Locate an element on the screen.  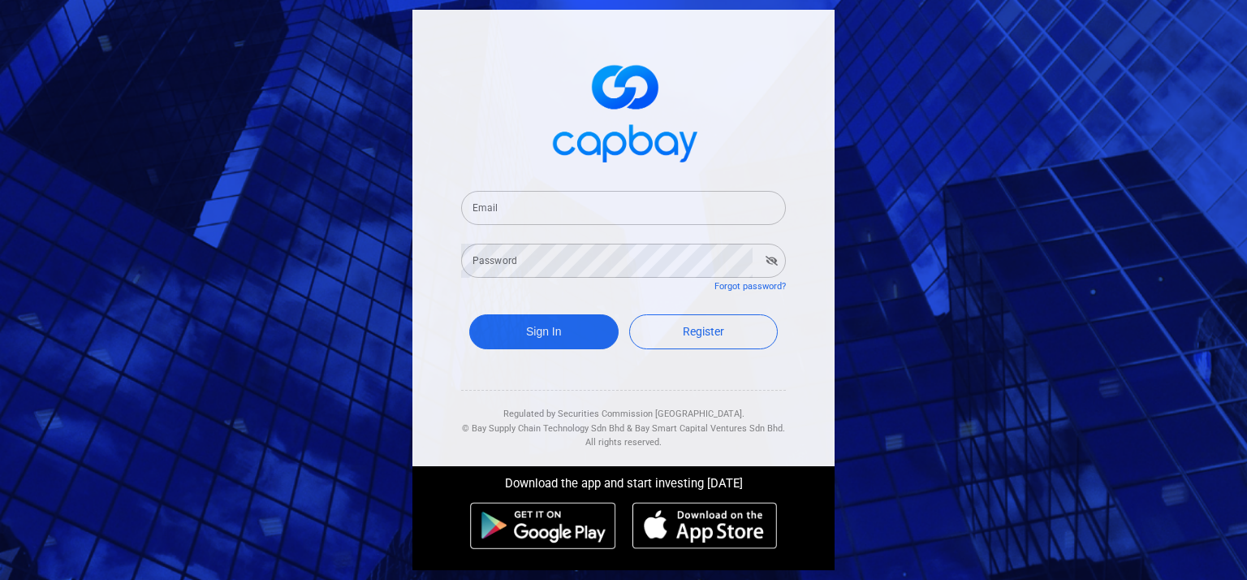
a: Register is located at coordinates (704, 331).